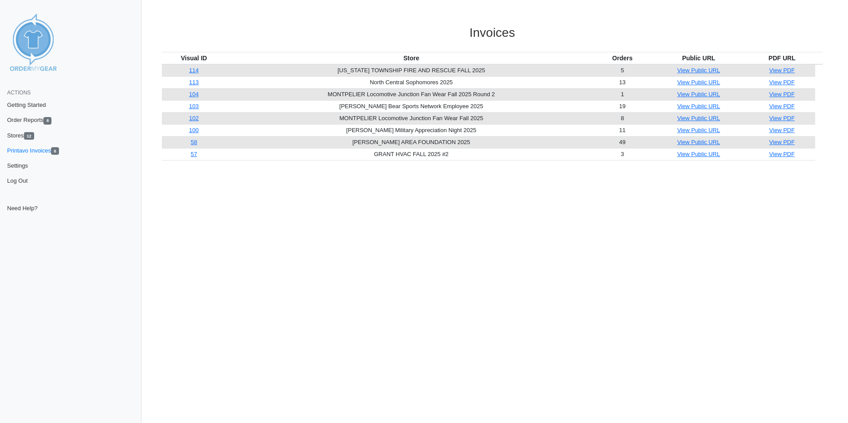  Describe the element at coordinates (622, 130) in the screenshot. I see `td: 11` at that location.